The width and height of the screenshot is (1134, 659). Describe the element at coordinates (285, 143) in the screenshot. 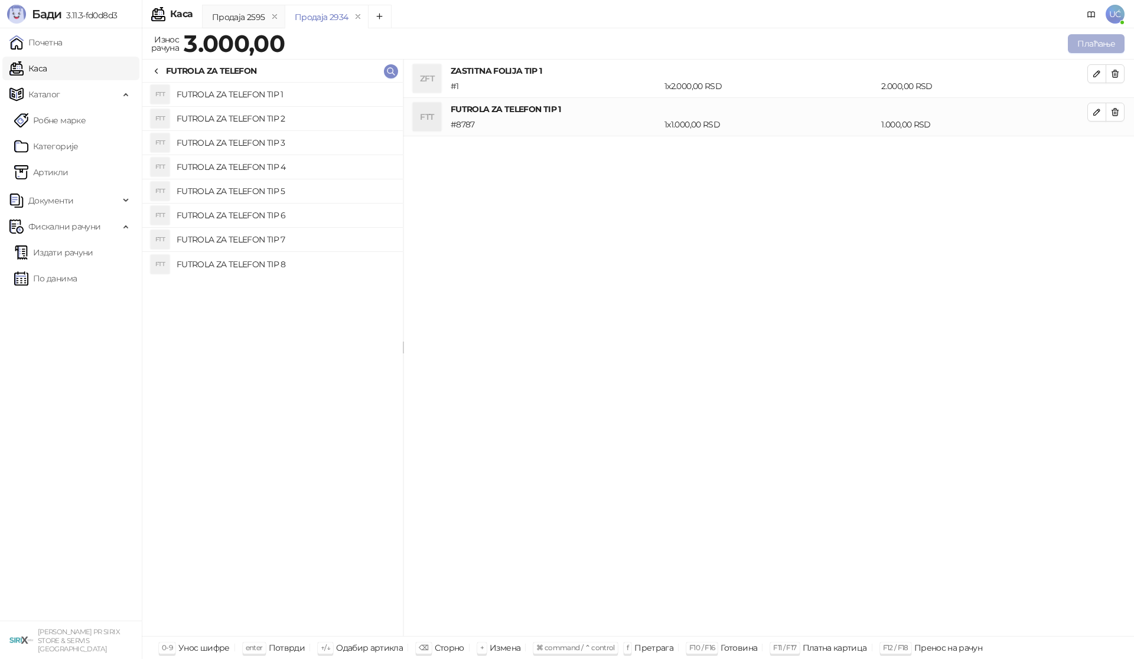

I see `h4: FUTROLA ZA TELEFON TIP 3` at that location.